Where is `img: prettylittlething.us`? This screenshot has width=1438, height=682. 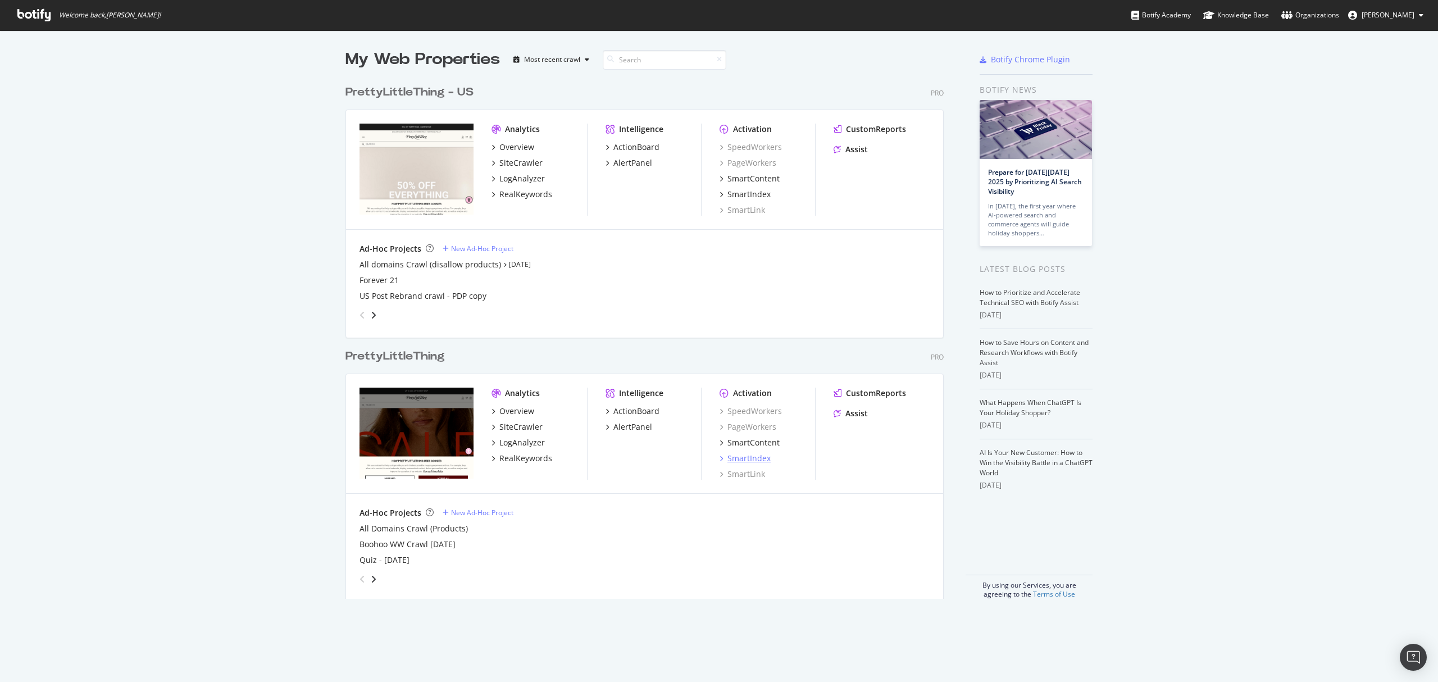
img: prettylittlething.us is located at coordinates (416, 169).